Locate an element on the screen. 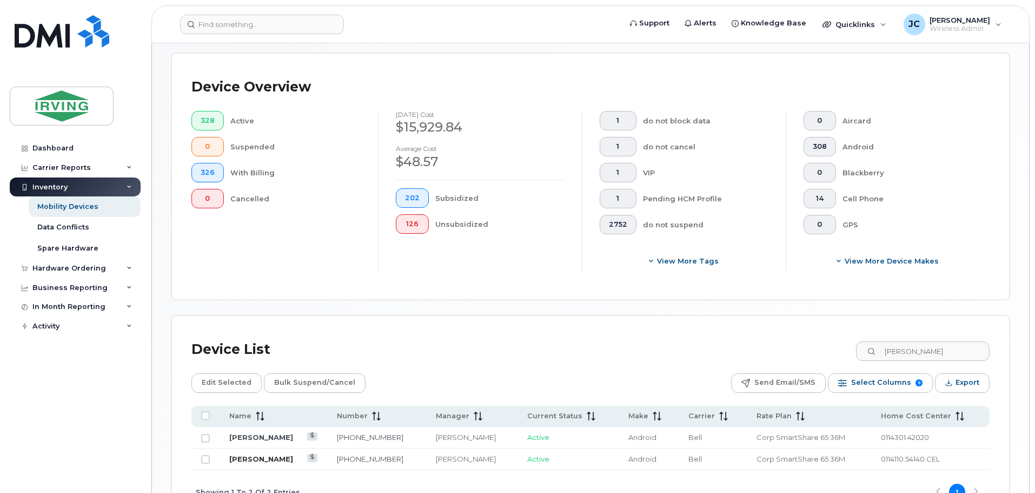  button: Select Columns 9 is located at coordinates (880, 383).